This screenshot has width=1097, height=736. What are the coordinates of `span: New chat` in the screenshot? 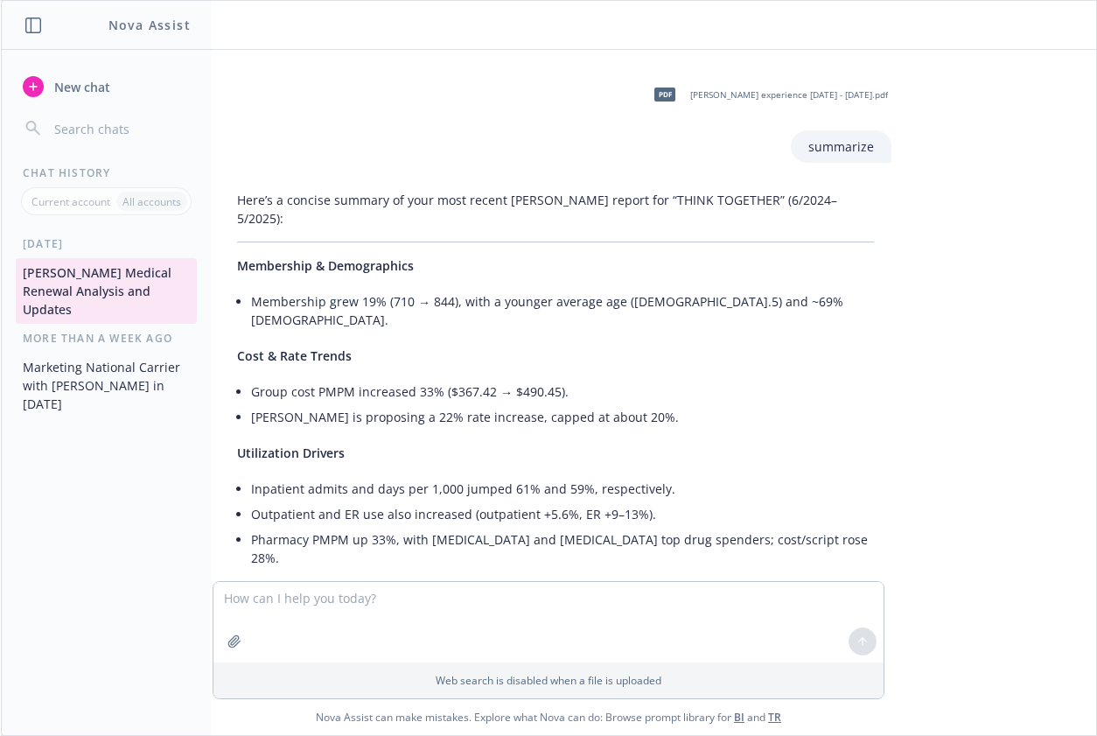 It's located at (80, 87).